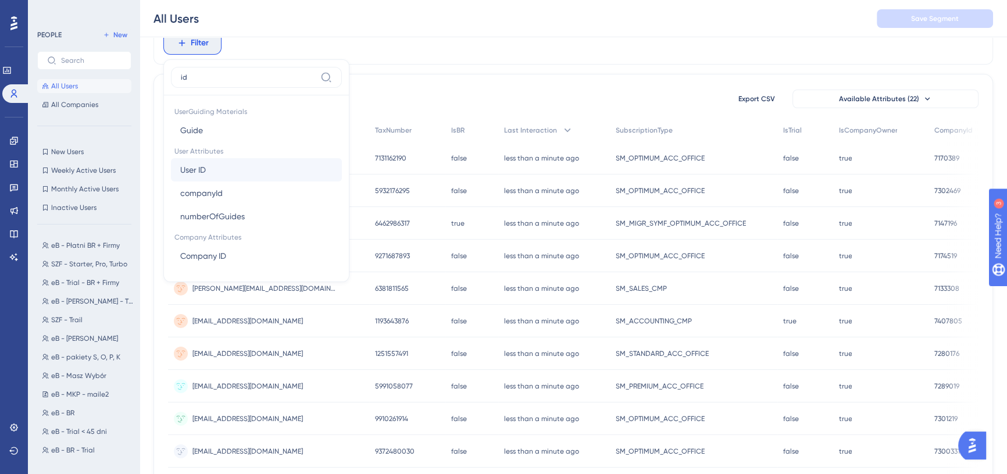 The width and height of the screenshot is (1007, 474). Describe the element at coordinates (391, 419) in the screenshot. I see `span: 9910261914` at that location.